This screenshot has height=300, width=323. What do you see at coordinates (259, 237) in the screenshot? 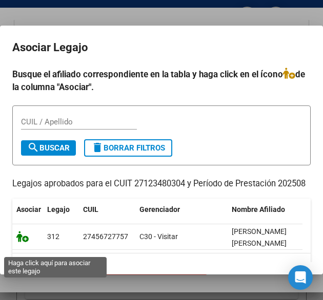
I see `span: ROJAS NARELLA NAIQUEN` at bounding box center [259, 237].